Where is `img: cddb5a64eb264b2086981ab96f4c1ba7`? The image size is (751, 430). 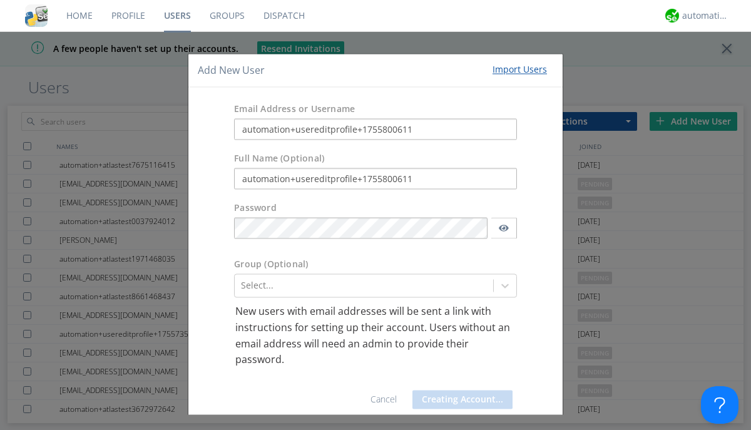 img: cddb5a64eb264b2086981ab96f4c1ba7 is located at coordinates (36, 16).